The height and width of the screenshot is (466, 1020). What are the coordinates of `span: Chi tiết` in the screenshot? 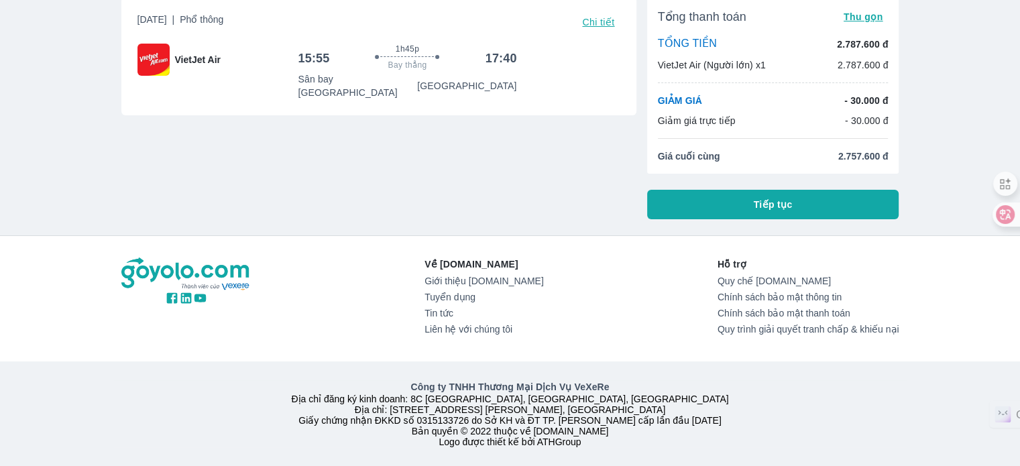 It's located at (598, 22).